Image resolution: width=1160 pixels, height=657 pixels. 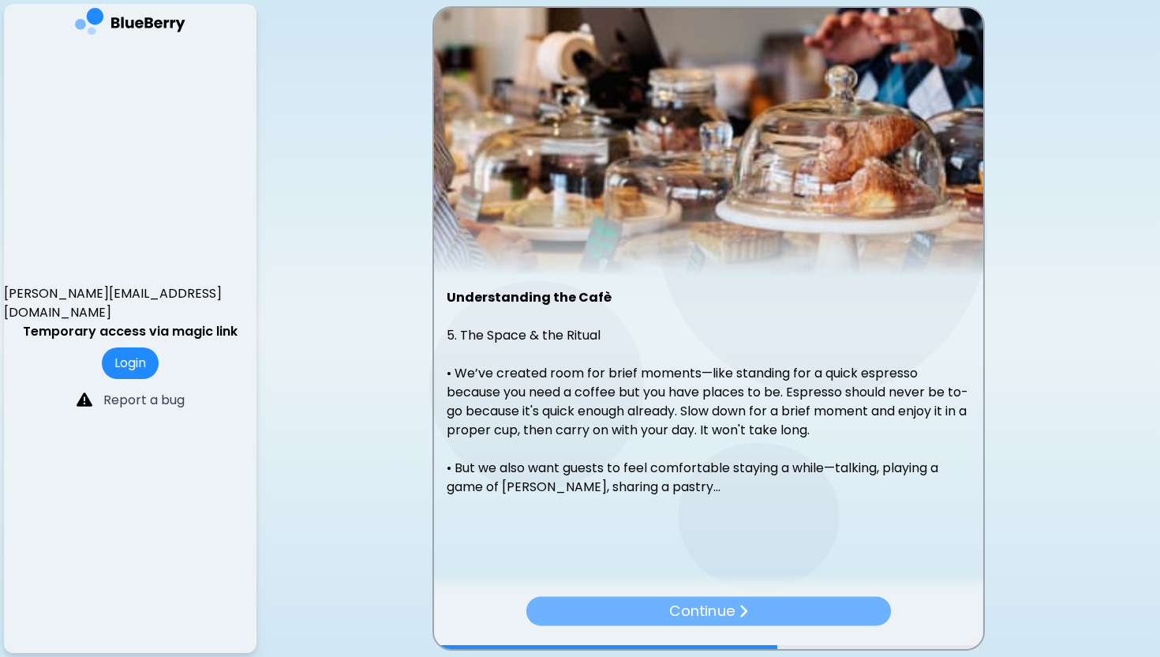 I want to click on p: • We’ve created room for brief moments—like standing for a quick espresso because you need a coff..., so click(x=709, y=411).